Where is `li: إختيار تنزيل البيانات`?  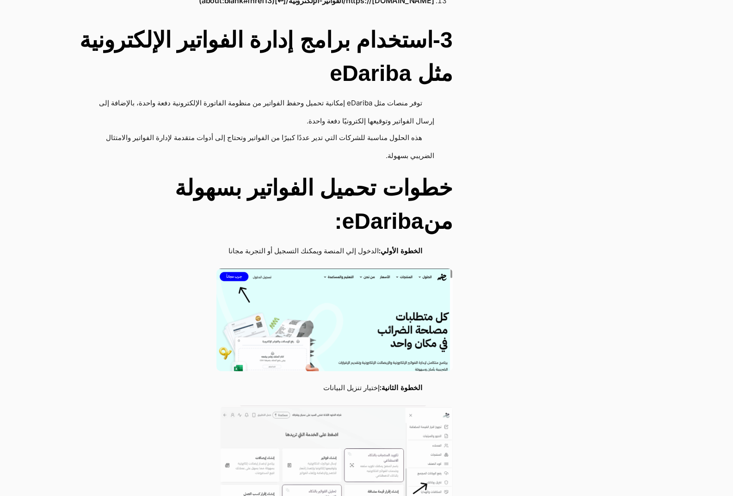
li: إختيار تنزيل البيانات is located at coordinates (261, 388).